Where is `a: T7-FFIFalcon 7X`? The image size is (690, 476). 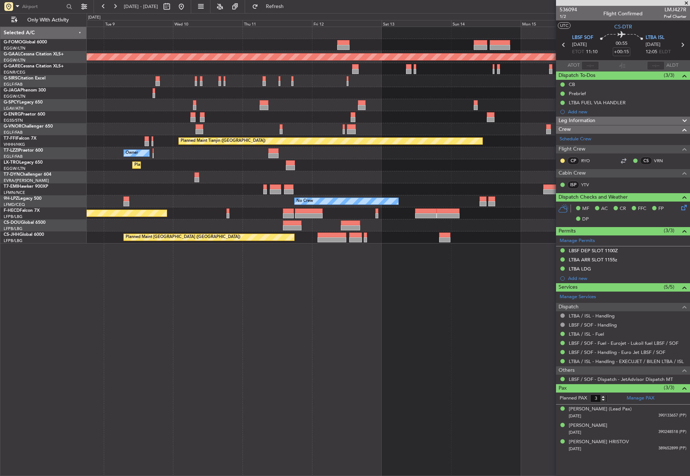 a: T7-FFIFalcon 7X is located at coordinates (20, 138).